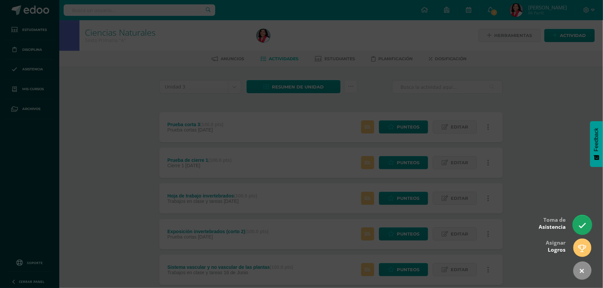  Describe the element at coordinates (596, 140) in the screenshot. I see `span: Feedback` at that location.